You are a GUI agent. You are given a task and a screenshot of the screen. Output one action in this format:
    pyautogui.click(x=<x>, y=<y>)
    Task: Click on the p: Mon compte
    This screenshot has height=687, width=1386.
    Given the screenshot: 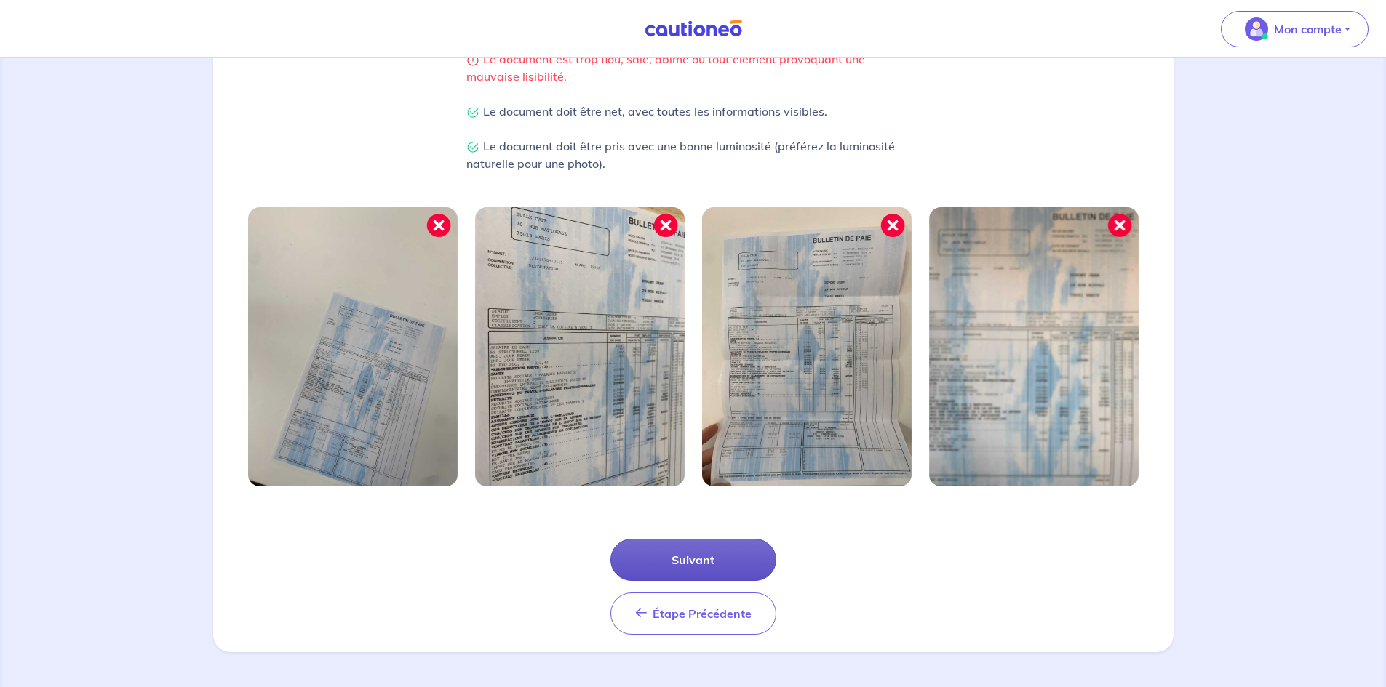 What is the action you would take?
    pyautogui.click(x=1307, y=29)
    